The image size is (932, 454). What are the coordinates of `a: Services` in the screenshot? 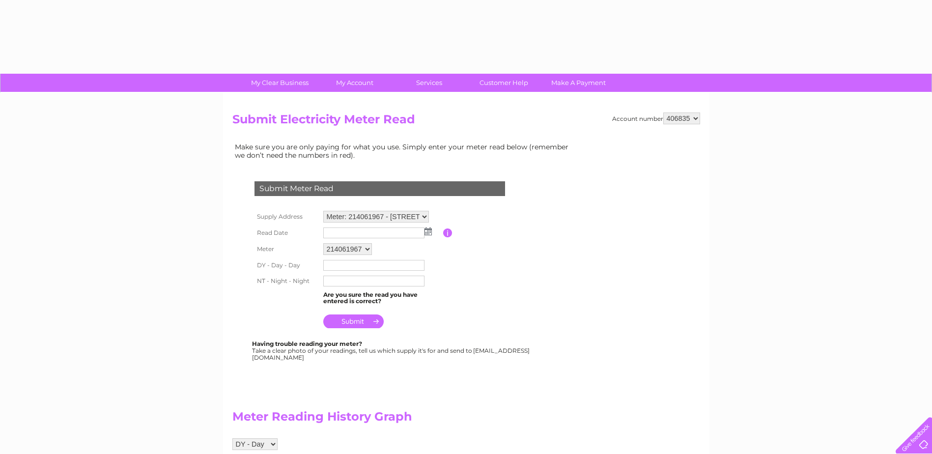 It's located at (429, 83).